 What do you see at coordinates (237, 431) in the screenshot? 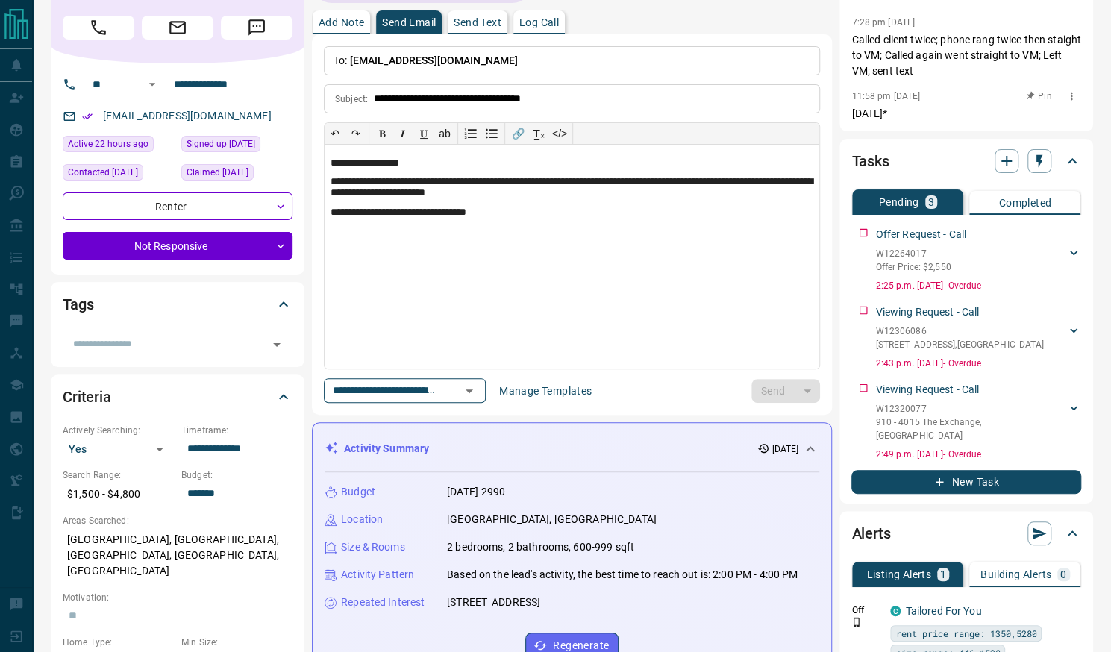
I see `p: Timeframe:` at bounding box center [237, 431].